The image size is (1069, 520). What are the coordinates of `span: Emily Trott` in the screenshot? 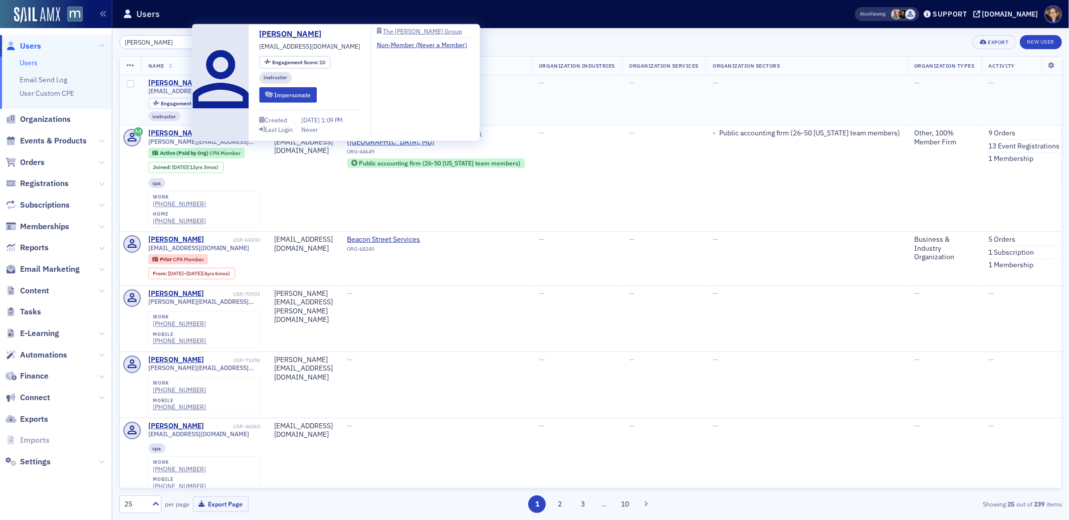 It's located at (896, 14).